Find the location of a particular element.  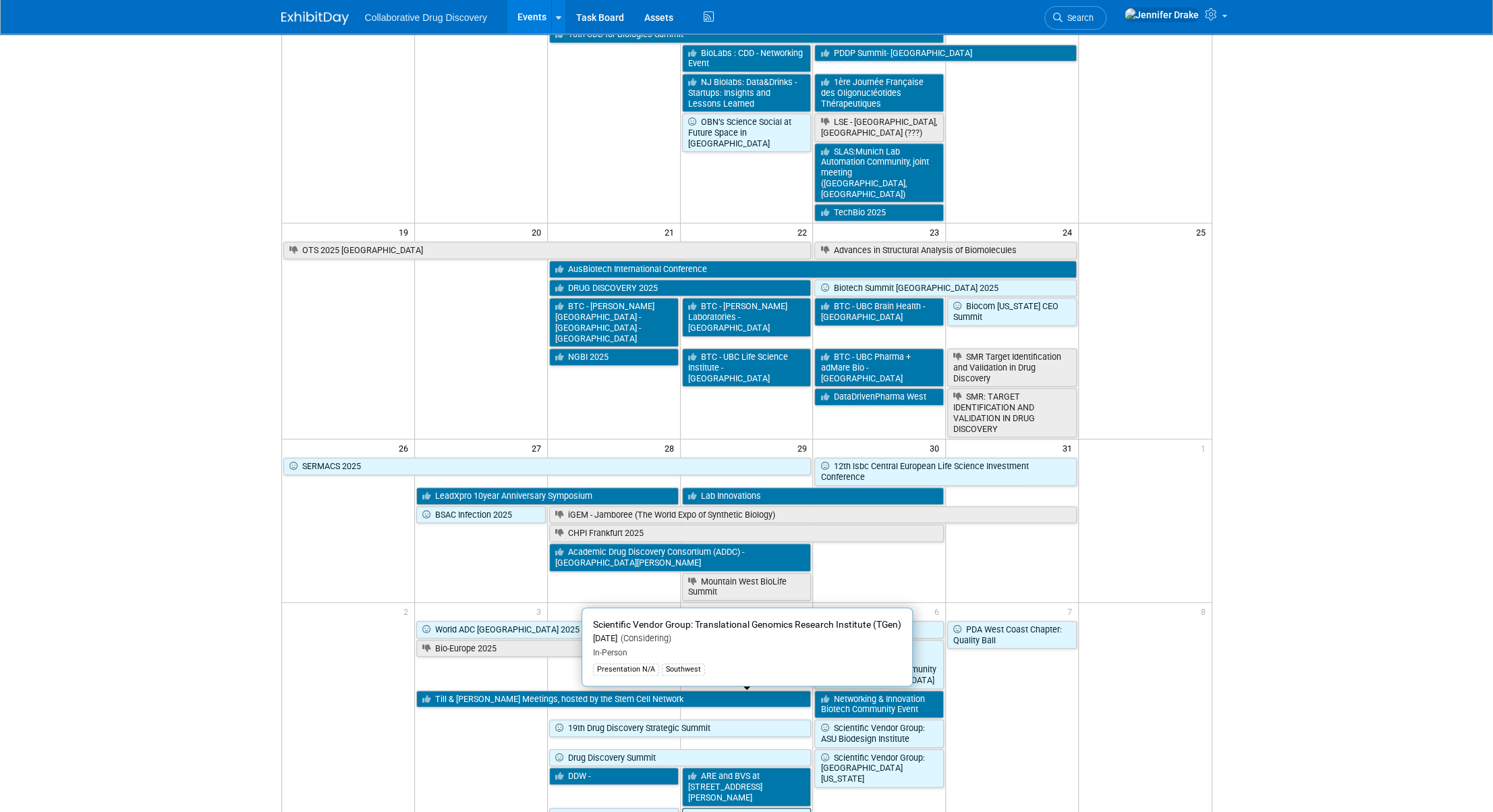

a: Networking & Innovation Biotech Community Event is located at coordinates (879, 704).